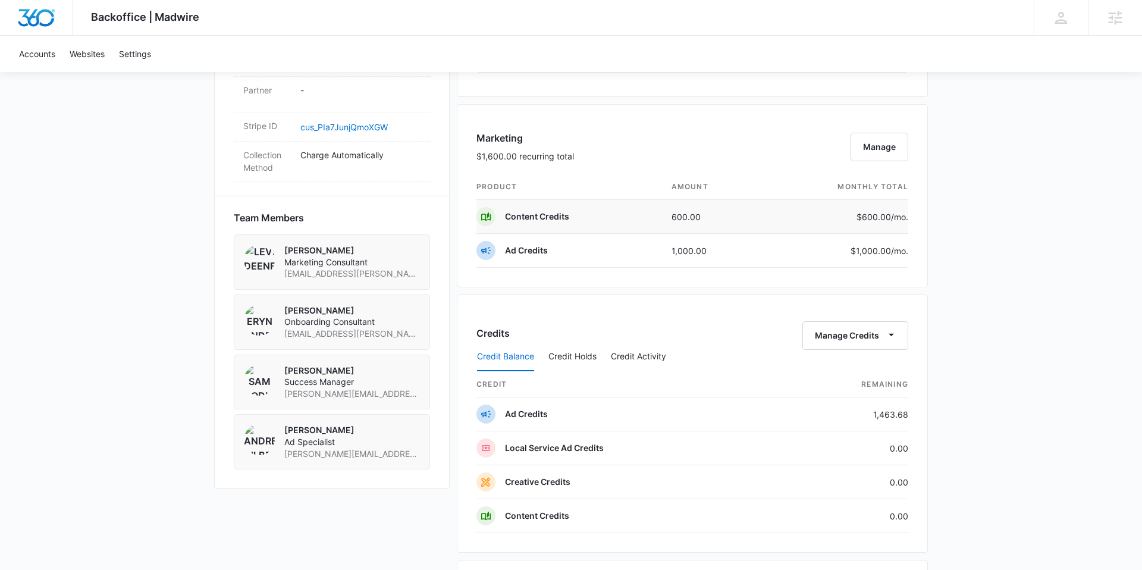  Describe the element at coordinates (352, 442) in the screenshot. I see `span: Ad Specialist` at that location.